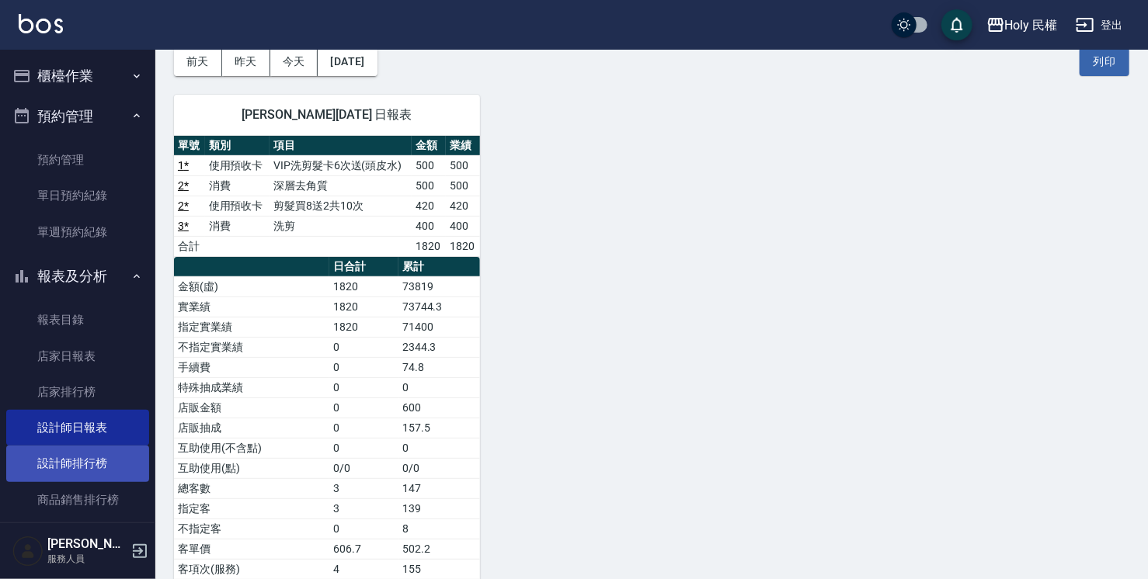  What do you see at coordinates (439, 569) in the screenshot?
I see `td: 155` at bounding box center [439, 569].